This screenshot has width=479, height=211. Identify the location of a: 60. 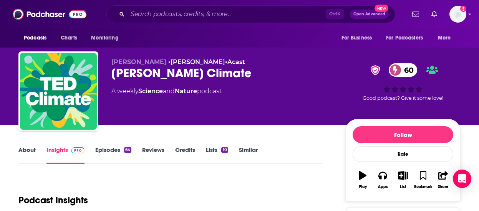
(403, 70).